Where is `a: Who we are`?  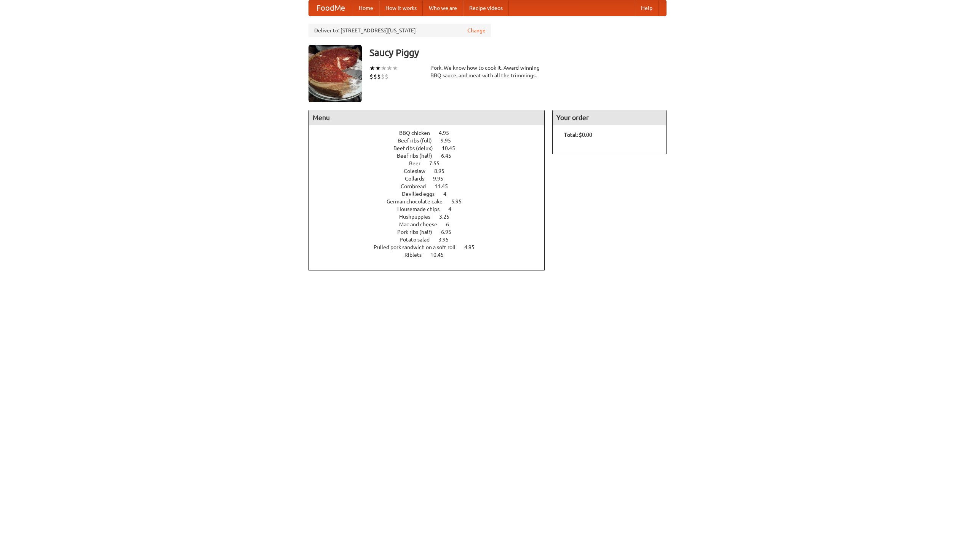
a: Who we are is located at coordinates (443, 8).